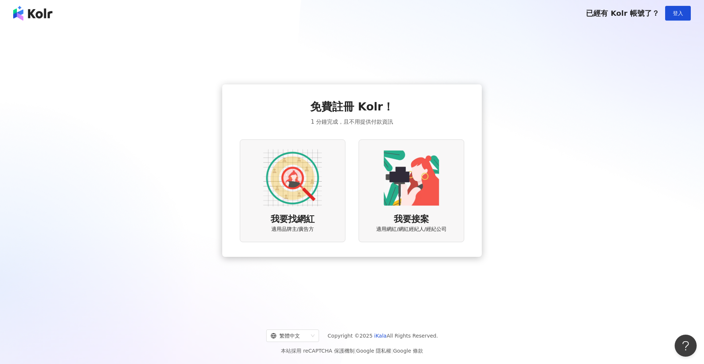 Image resolution: width=704 pixels, height=364 pixels. I want to click on span: 1 分鐘完成，且不用提供付款資訊, so click(352, 122).